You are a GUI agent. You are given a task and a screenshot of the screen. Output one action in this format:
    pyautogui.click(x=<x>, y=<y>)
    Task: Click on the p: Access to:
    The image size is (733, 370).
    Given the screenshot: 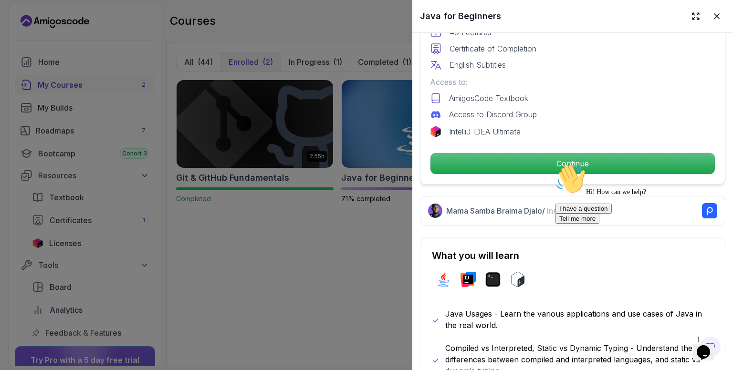 What is the action you would take?
    pyautogui.click(x=573, y=82)
    